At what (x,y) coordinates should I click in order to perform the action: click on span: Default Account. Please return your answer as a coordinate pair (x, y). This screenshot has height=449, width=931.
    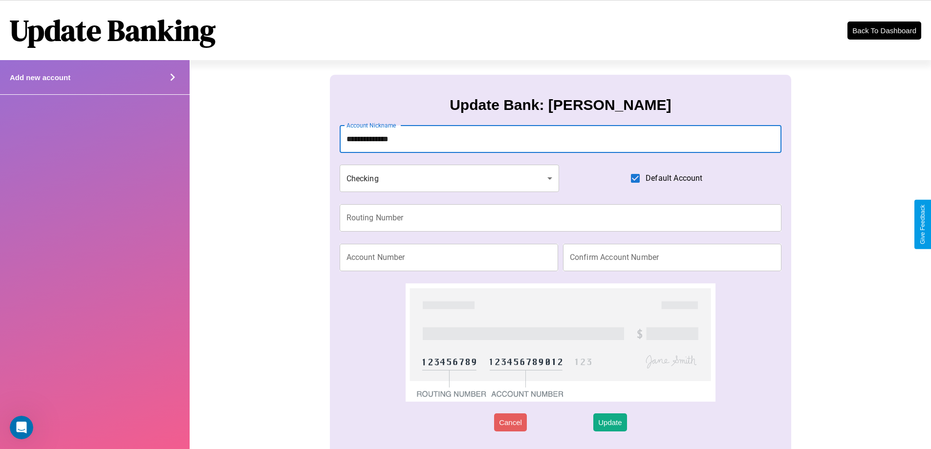
    Looking at the image, I should click on (674, 178).